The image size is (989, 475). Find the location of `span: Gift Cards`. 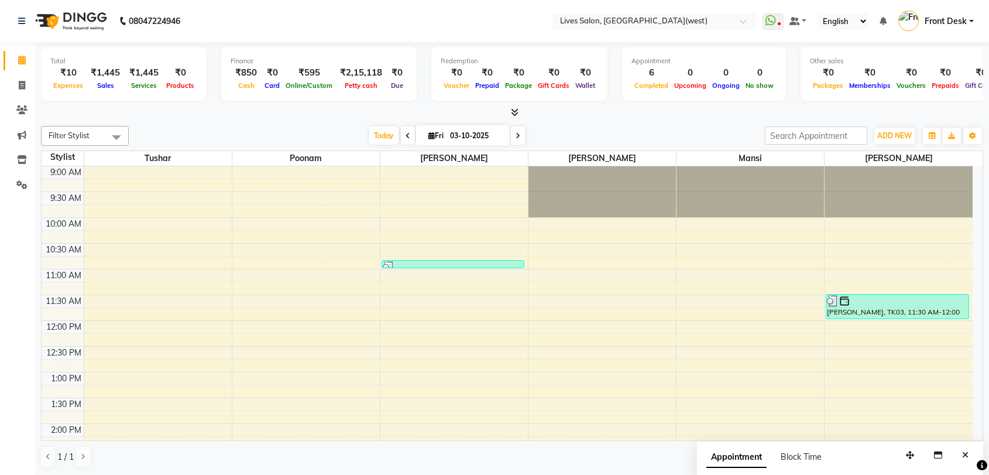

span: Gift Cards is located at coordinates (554, 85).